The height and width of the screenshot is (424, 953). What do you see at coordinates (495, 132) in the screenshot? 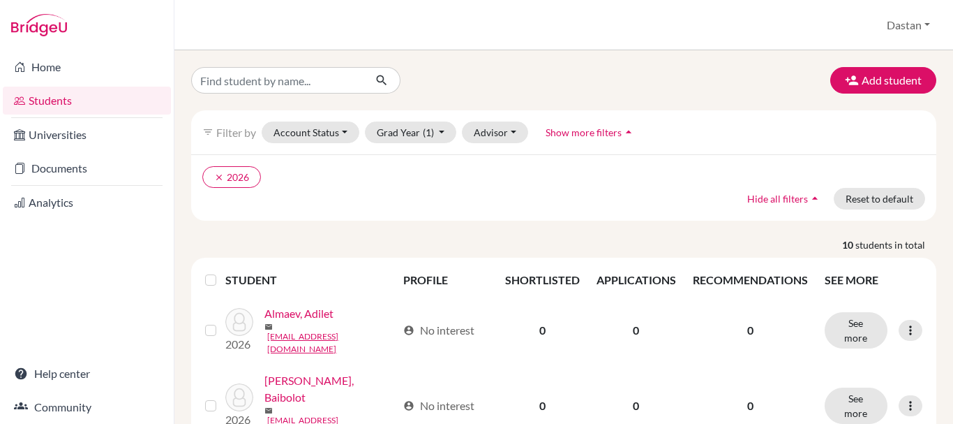
I see `button: Advisor` at bounding box center [495, 132].